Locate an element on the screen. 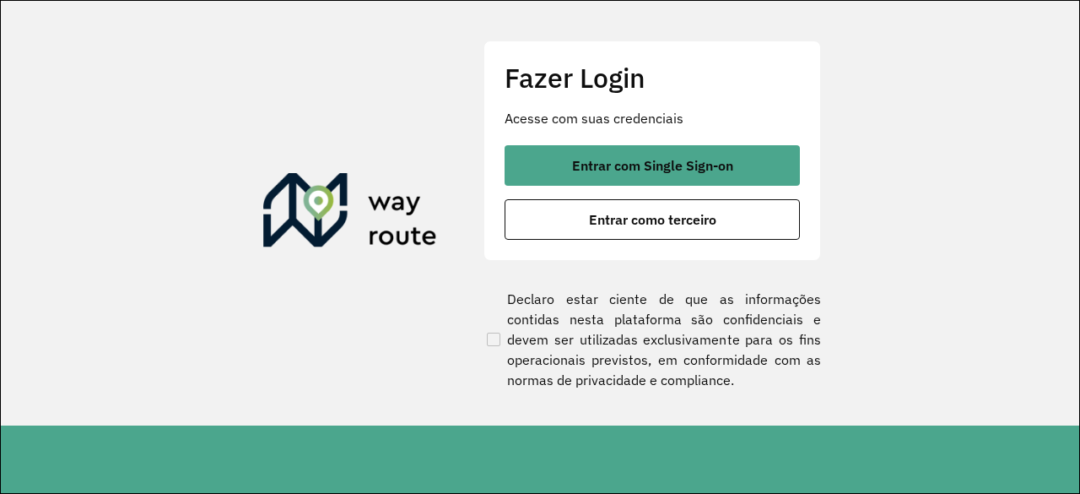 This screenshot has height=494, width=1080. p: Acesse com suas credenciais is located at coordinates (652, 118).